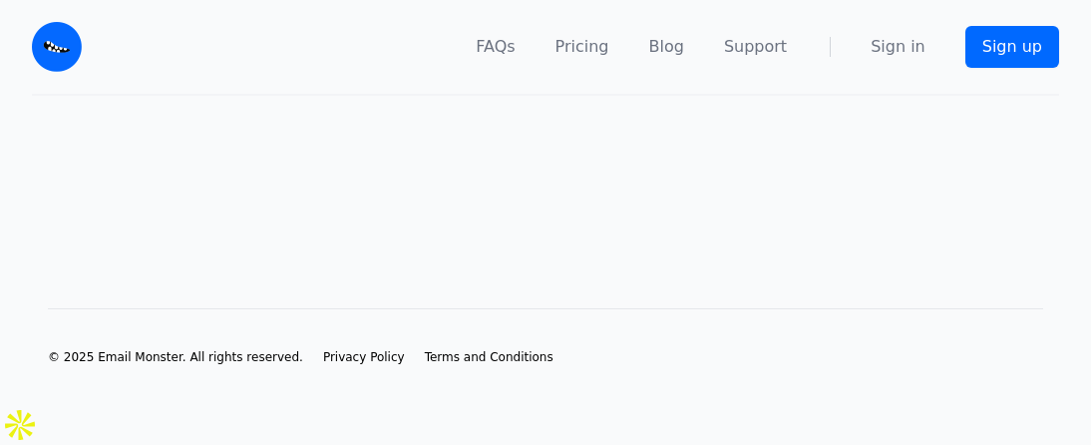  Describe the element at coordinates (364, 357) in the screenshot. I see `span: Privacy Policy` at that location.